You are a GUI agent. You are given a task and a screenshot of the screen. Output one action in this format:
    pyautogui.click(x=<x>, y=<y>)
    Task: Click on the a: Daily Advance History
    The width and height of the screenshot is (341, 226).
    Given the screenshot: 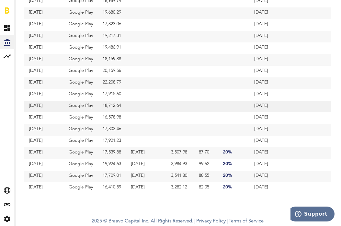 What is the action you would take?
    pyautogui.click(x=19, y=56)
    